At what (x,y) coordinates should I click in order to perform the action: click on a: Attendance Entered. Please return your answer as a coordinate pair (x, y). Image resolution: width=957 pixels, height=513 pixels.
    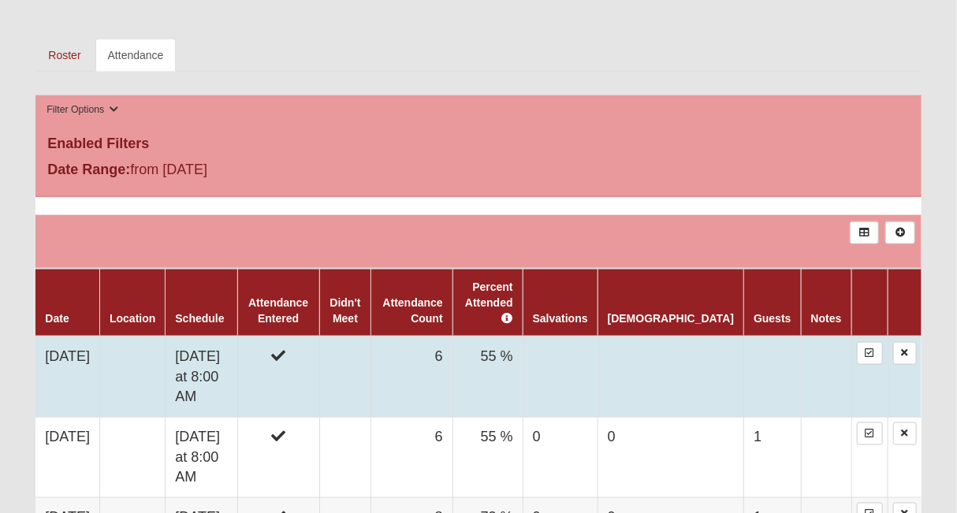
    Looking at the image, I should click on (278, 311).